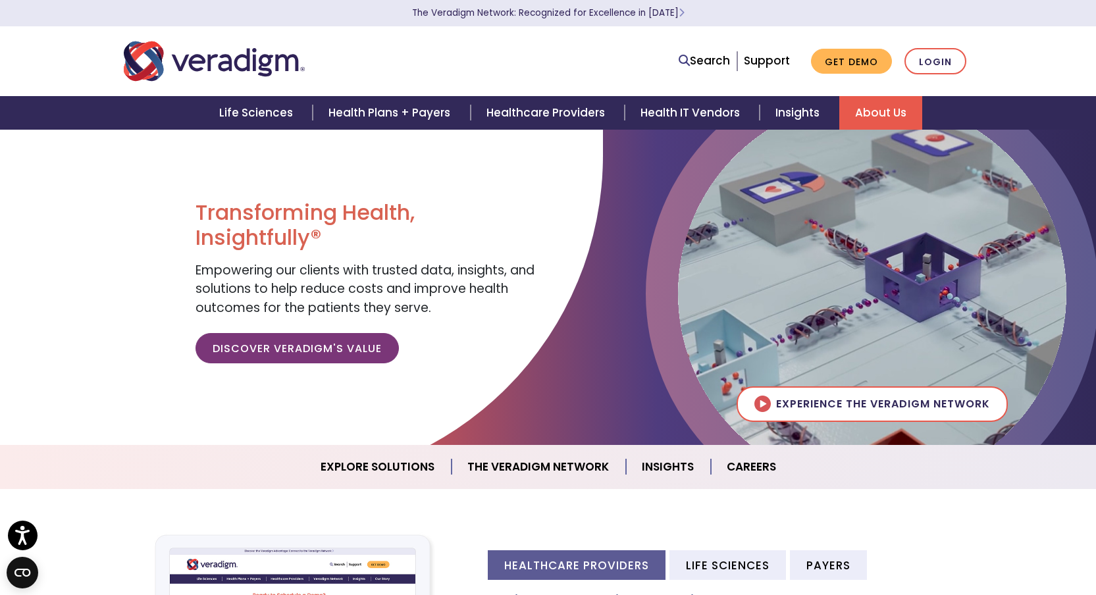  What do you see at coordinates (767, 61) in the screenshot?
I see `a: Support` at bounding box center [767, 61].